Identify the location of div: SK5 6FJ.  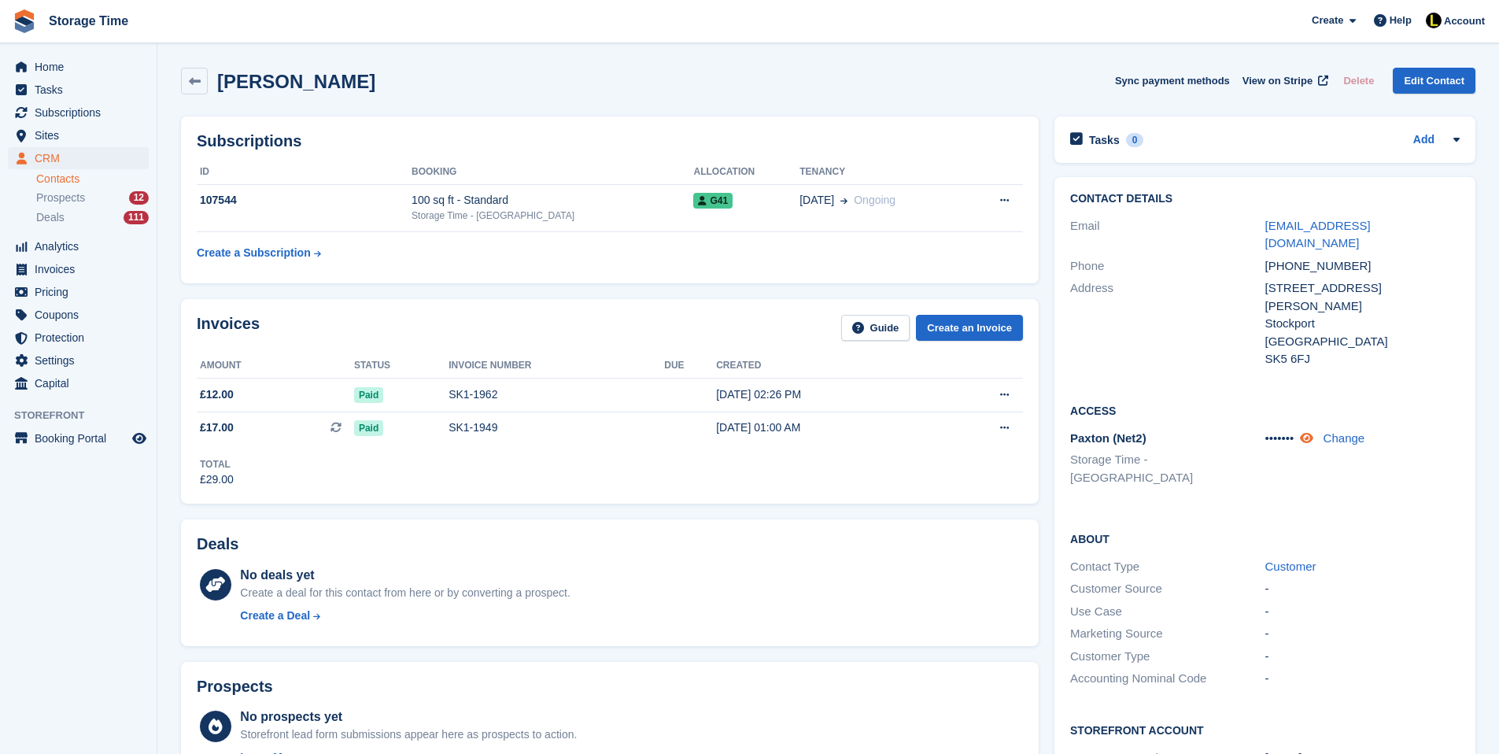
(1362, 359).